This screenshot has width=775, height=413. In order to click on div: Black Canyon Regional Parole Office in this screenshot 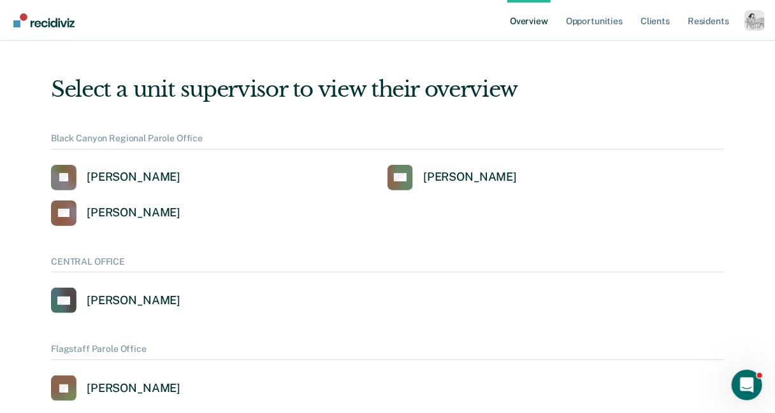, I will do `click(387, 141)`.